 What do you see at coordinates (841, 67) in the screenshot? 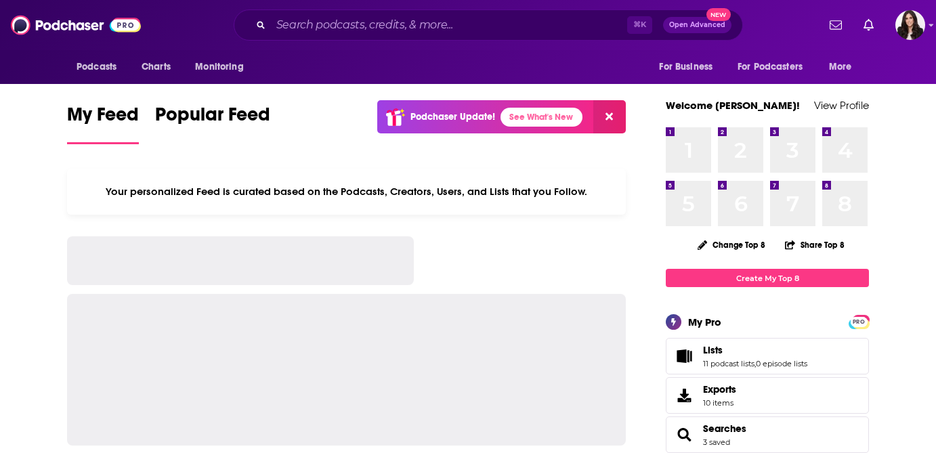
I see `span: More` at bounding box center [841, 67].